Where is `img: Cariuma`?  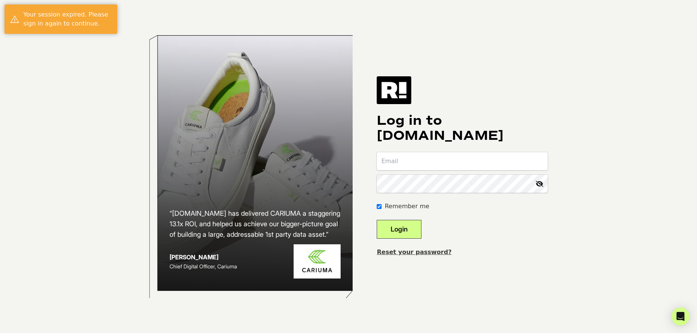 img: Cariuma is located at coordinates (317, 261).